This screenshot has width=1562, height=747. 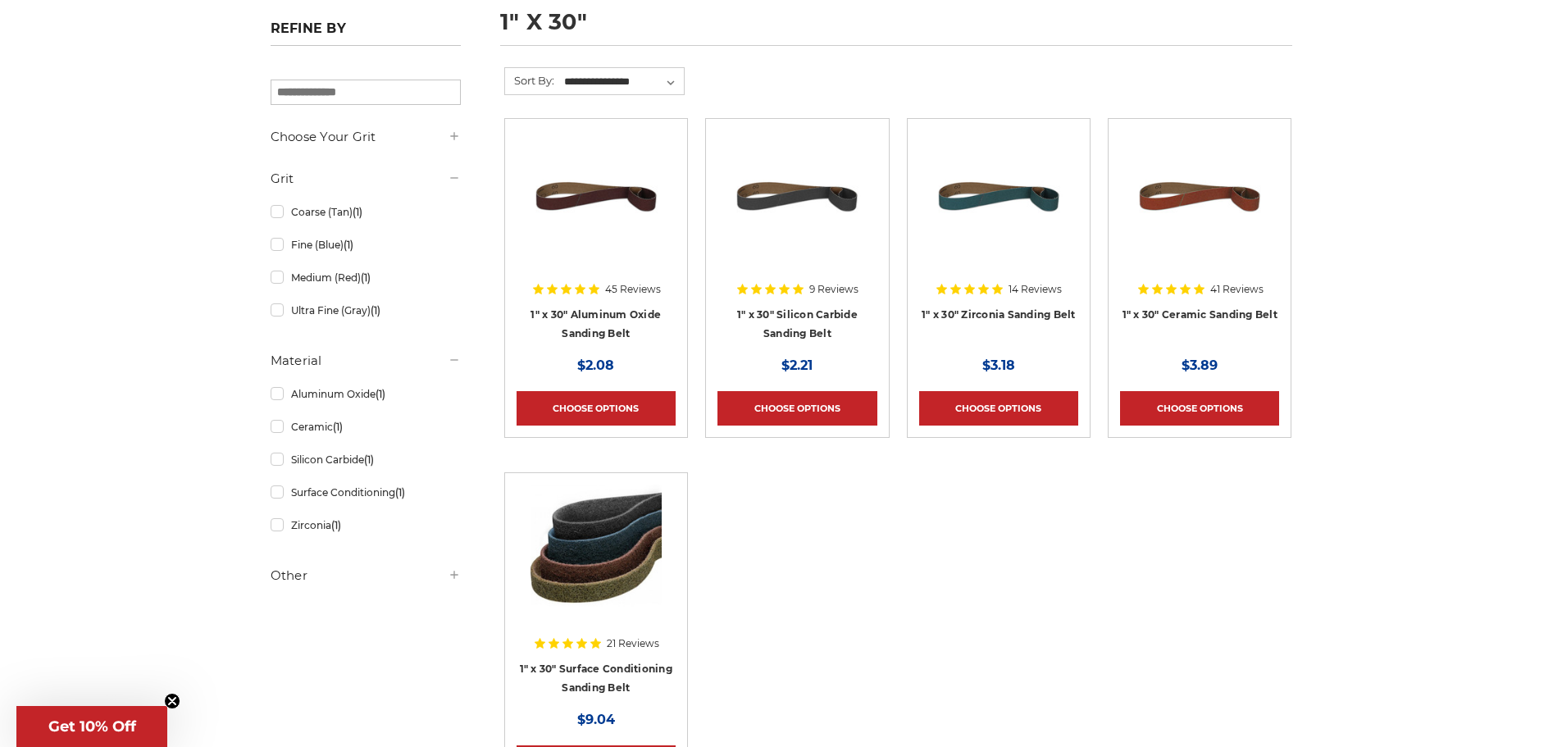 I want to click on a: 1" x 30" Silicon Carbide File Belt, so click(x=797, y=210).